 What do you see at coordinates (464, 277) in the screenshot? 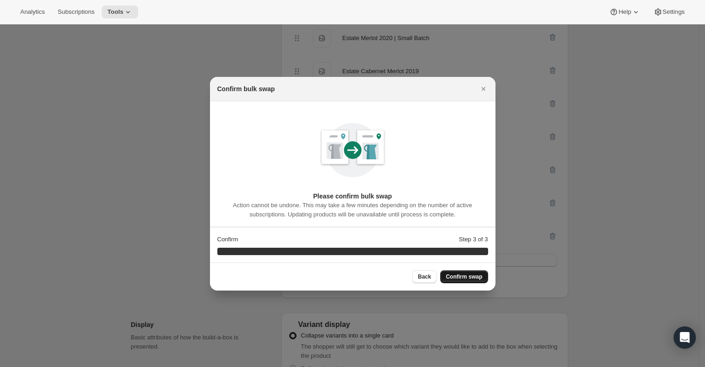
I see `span: Confirm swap` at bounding box center [464, 277].